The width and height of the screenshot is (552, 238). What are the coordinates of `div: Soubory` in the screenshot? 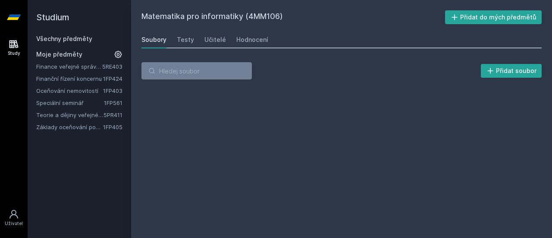 It's located at (154, 40).